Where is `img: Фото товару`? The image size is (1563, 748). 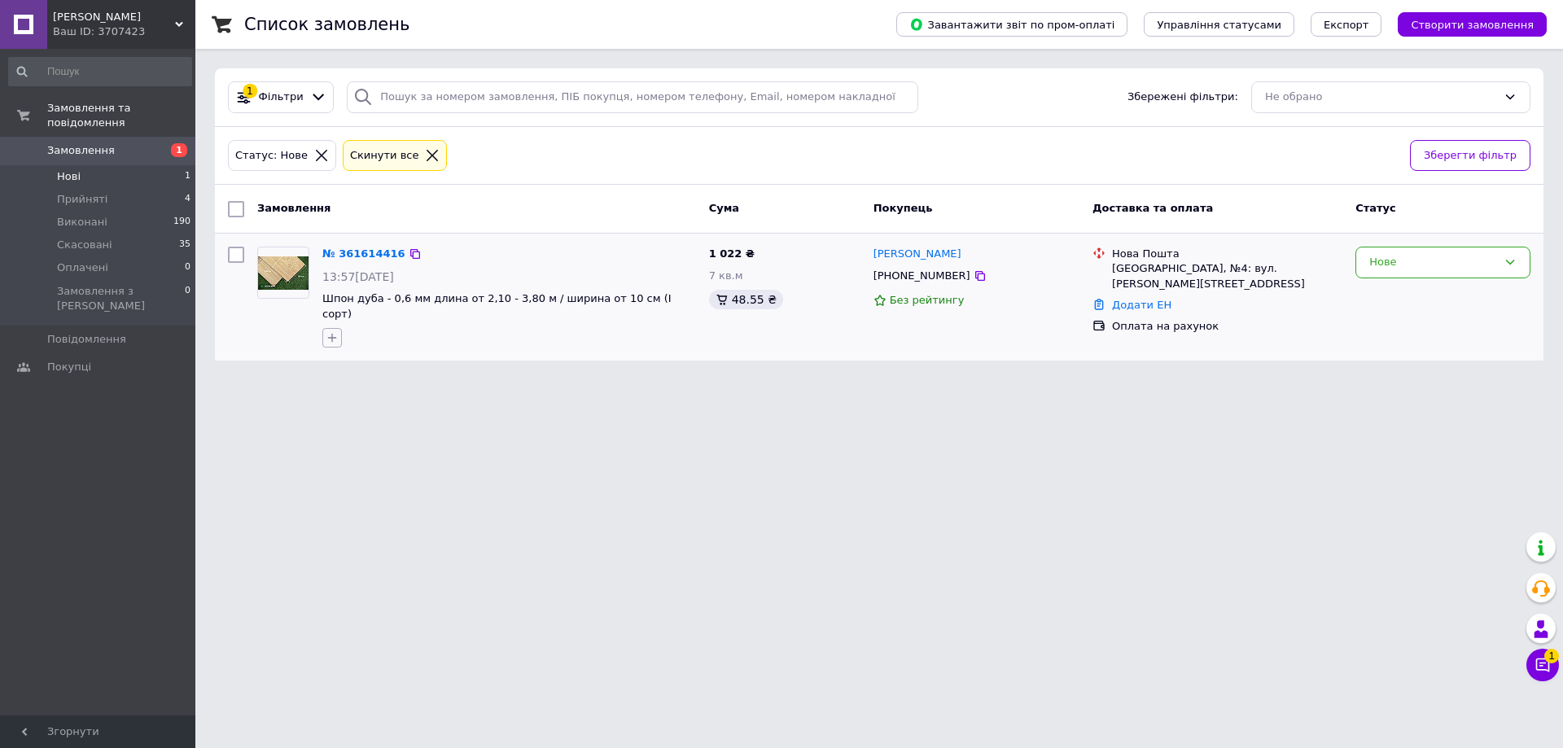
img: Фото товару is located at coordinates (283, 273).